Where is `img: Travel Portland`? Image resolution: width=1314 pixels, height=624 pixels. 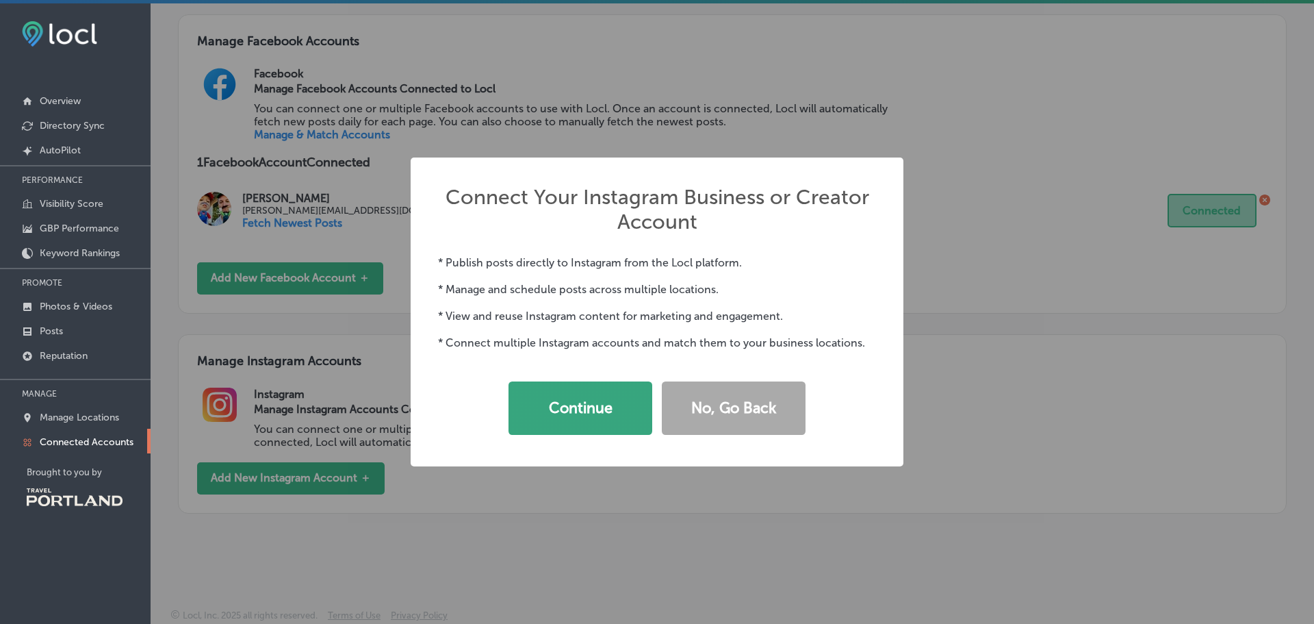
img: Travel Portland is located at coordinates (75, 497).